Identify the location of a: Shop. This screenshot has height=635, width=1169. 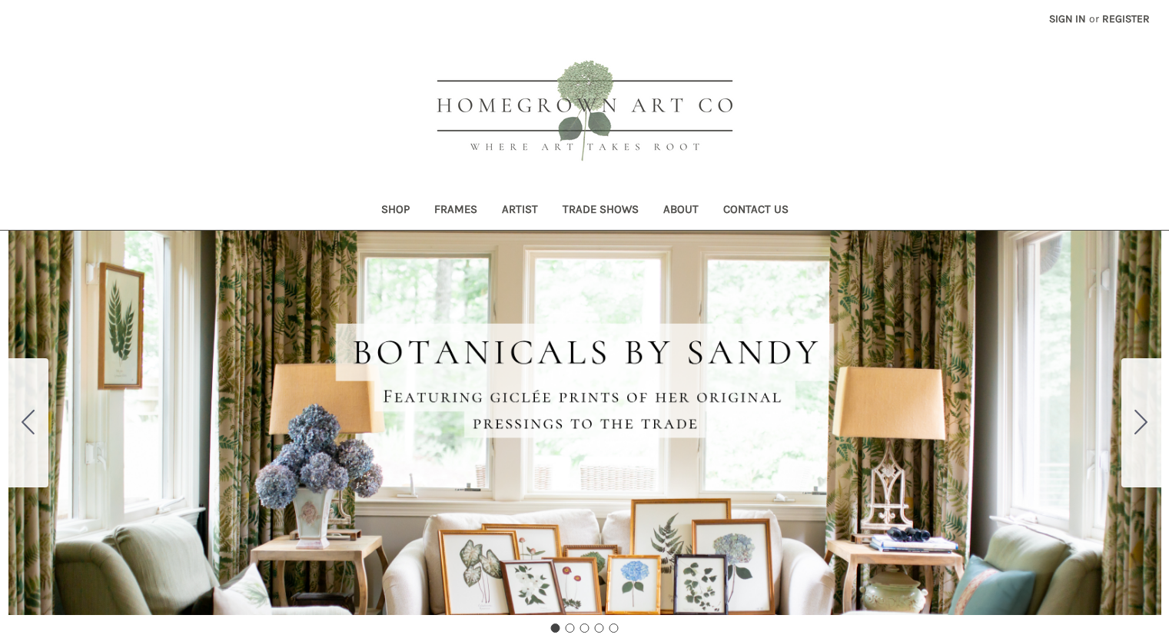
(395, 211).